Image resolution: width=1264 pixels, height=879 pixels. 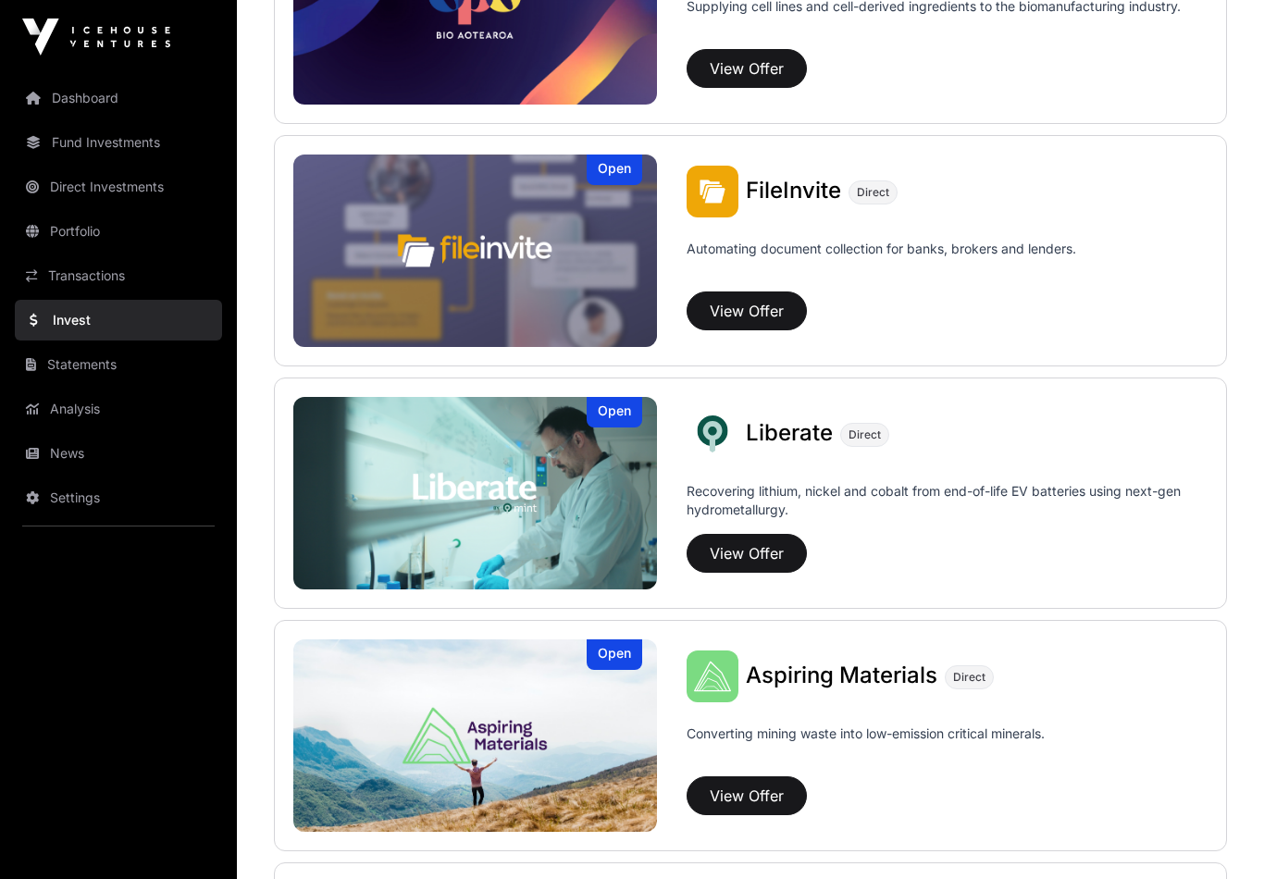 What do you see at coordinates (475, 736) in the screenshot?
I see `a: Aspiring MaterialsOpen` at bounding box center [475, 736].